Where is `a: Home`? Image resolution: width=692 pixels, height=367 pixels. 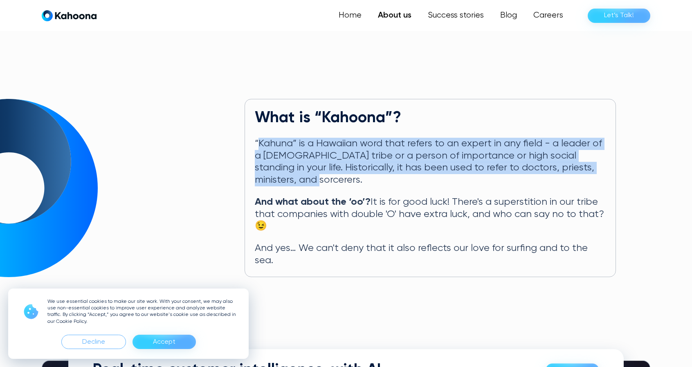 a: Home is located at coordinates (350, 16).